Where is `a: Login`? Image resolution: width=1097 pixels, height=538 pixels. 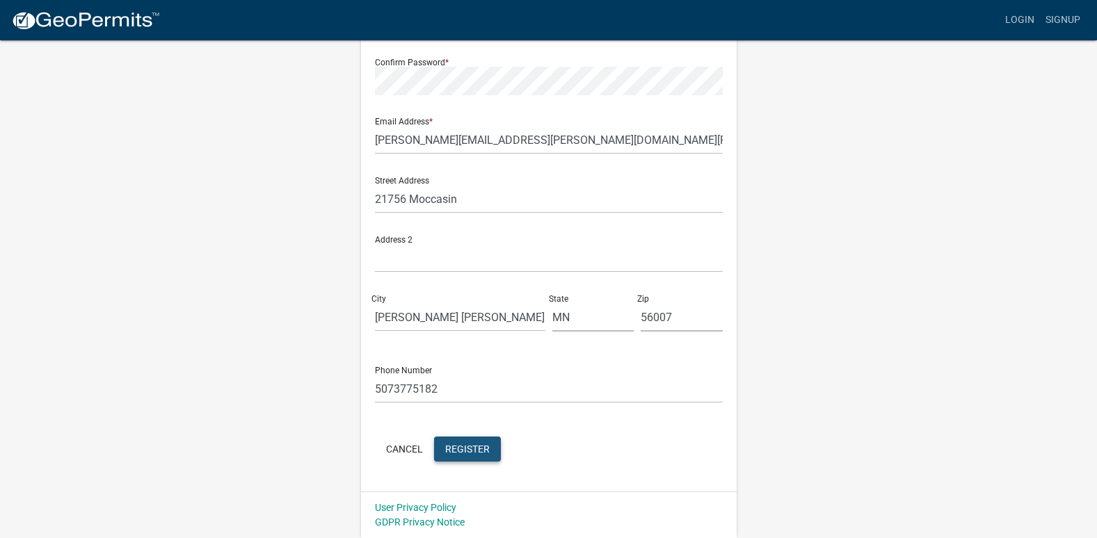
a: Login is located at coordinates (1020, 20).